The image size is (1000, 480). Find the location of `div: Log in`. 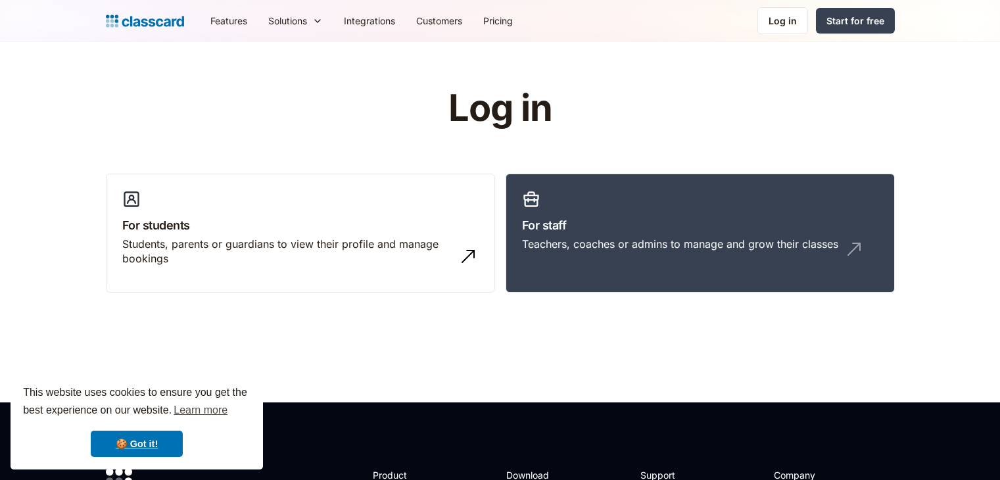

div: Log in is located at coordinates (783, 20).